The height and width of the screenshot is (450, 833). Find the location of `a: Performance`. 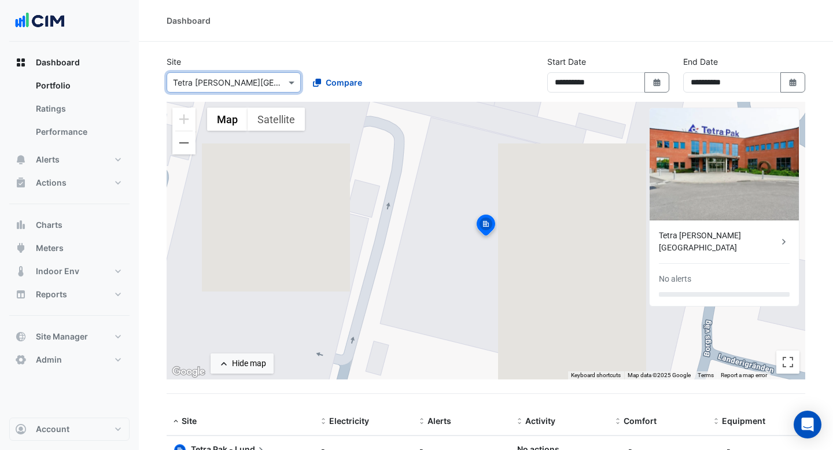

a: Performance is located at coordinates (78, 132).